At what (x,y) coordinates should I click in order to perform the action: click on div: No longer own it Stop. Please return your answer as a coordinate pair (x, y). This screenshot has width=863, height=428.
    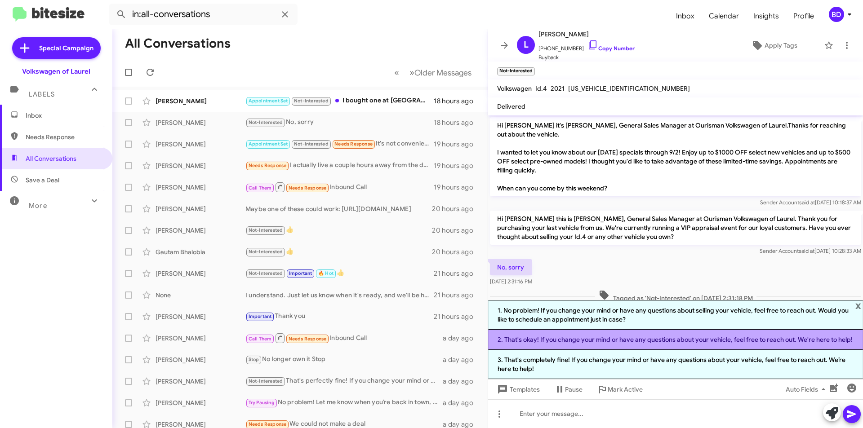
    Looking at the image, I should click on (344, 360).